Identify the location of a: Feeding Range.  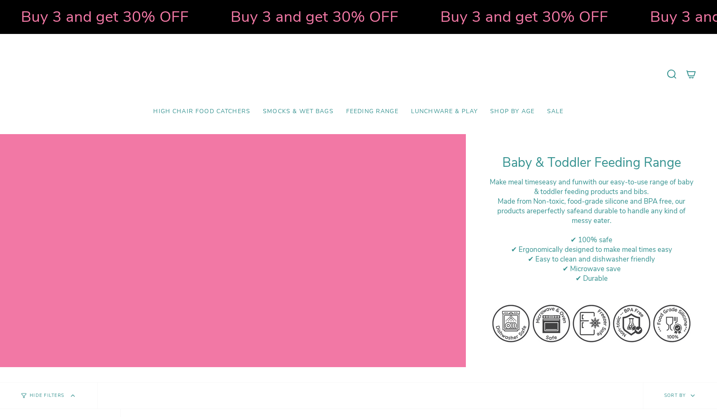
(372, 111).